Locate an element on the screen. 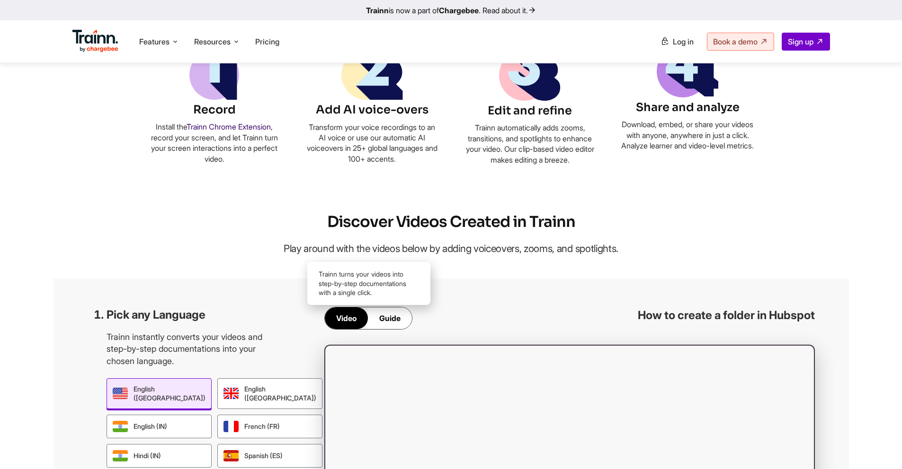  img: step-three | | Video creation | Online video creator | Online video editor is located at coordinates (530, 72).